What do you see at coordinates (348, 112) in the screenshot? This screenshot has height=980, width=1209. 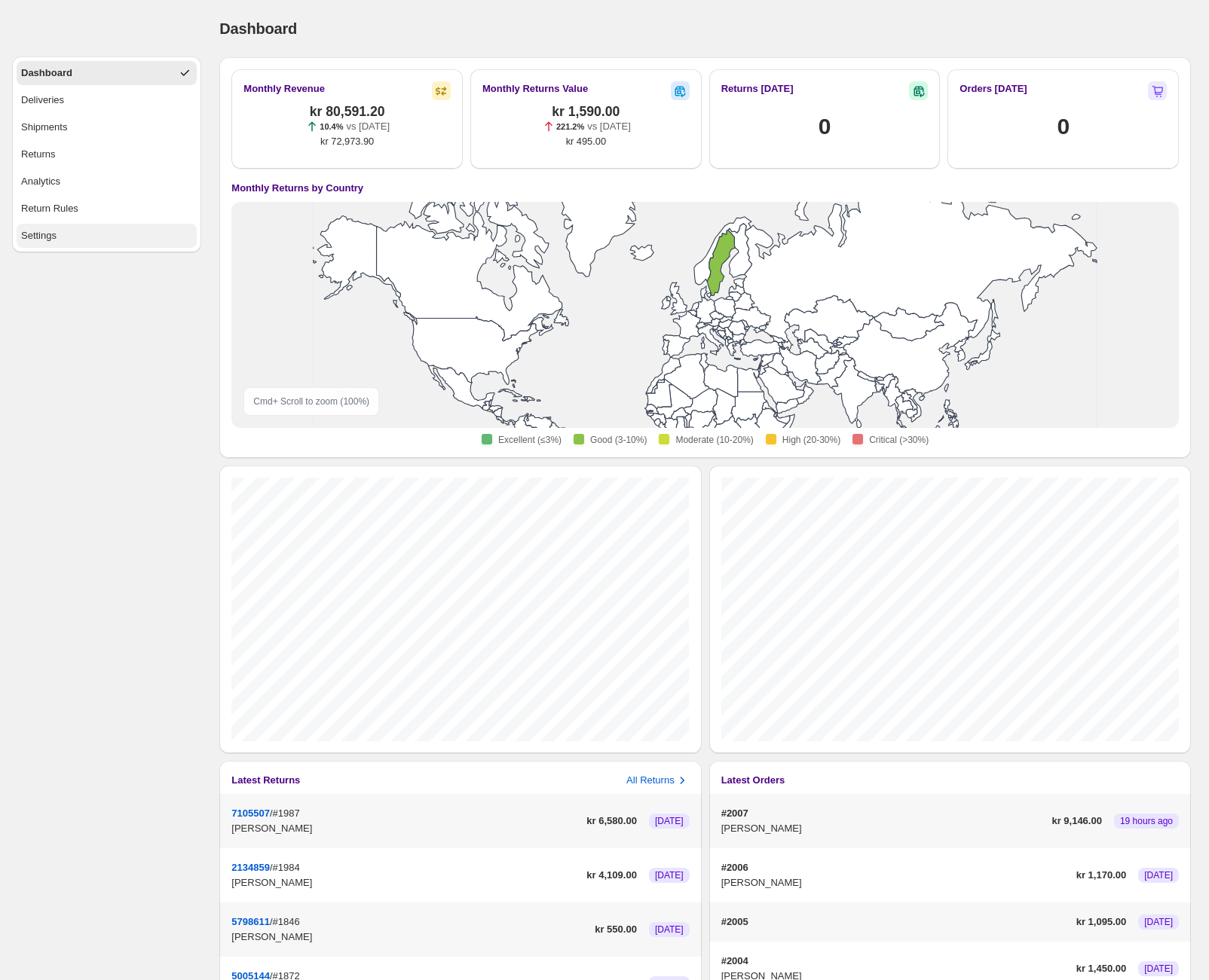 I see `span: kr 80,591.20` at bounding box center [348, 112].